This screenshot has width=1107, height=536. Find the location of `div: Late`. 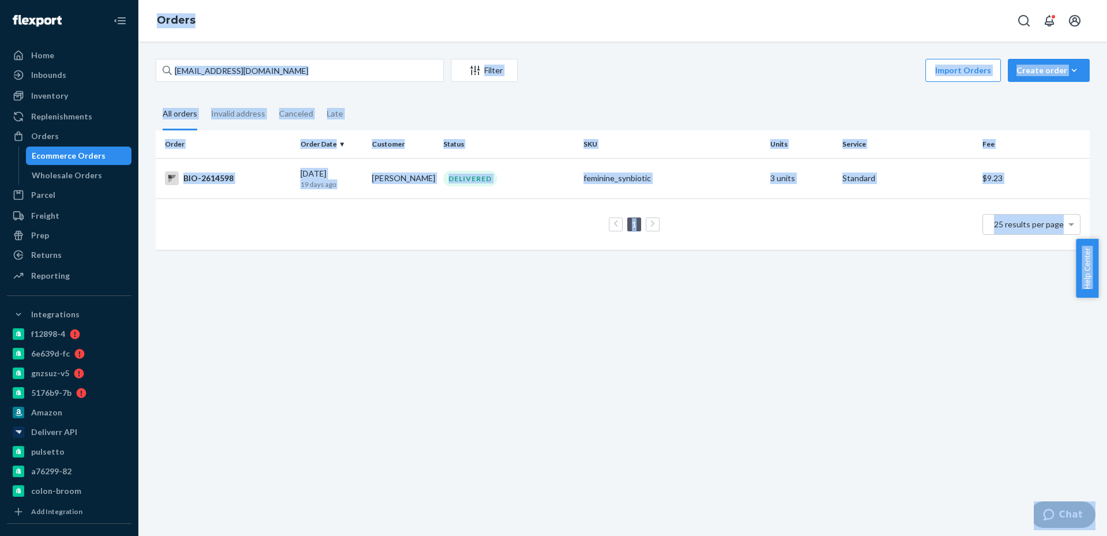

div: Late is located at coordinates (335, 114).